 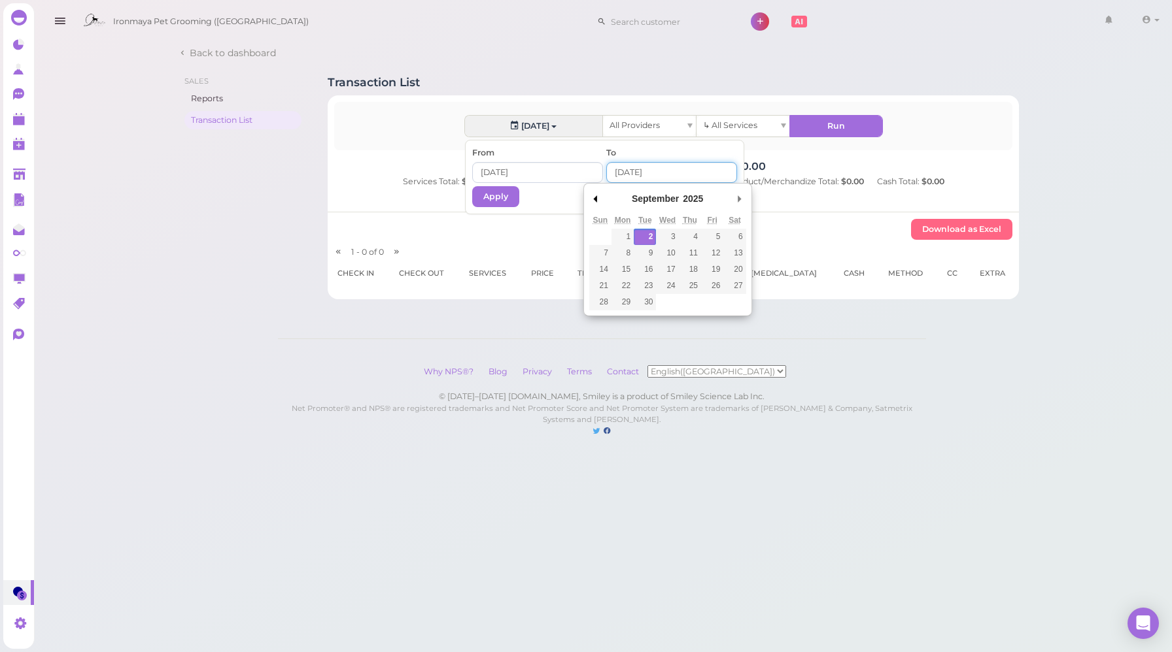 I want to click on button: 12, so click(x=712, y=253).